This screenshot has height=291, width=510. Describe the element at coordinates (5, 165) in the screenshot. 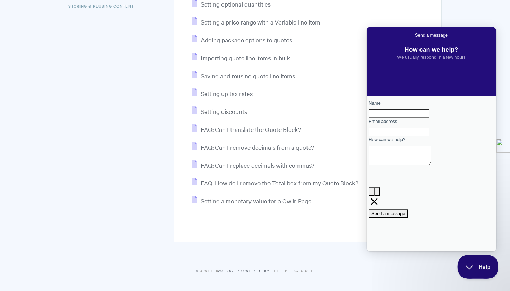

I see `button: Attach a file` at that location.